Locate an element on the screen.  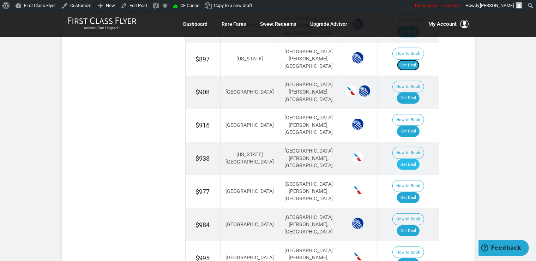
span: Feedback is located at coordinates (28, 8).